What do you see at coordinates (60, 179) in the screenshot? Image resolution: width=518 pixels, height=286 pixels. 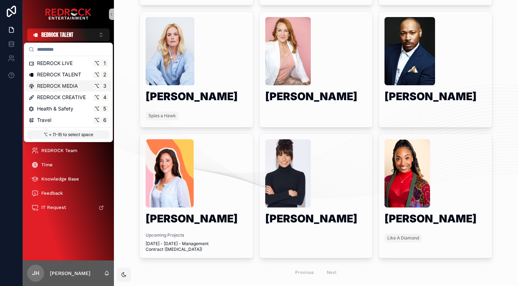 I see `span: Knowledge Base` at bounding box center [60, 179].